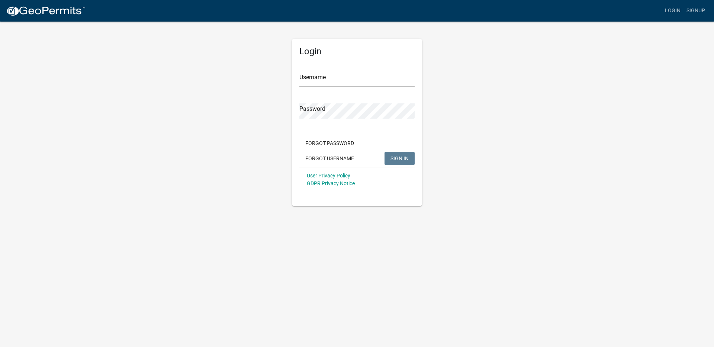 This screenshot has height=347, width=714. I want to click on h5: Login, so click(357, 51).